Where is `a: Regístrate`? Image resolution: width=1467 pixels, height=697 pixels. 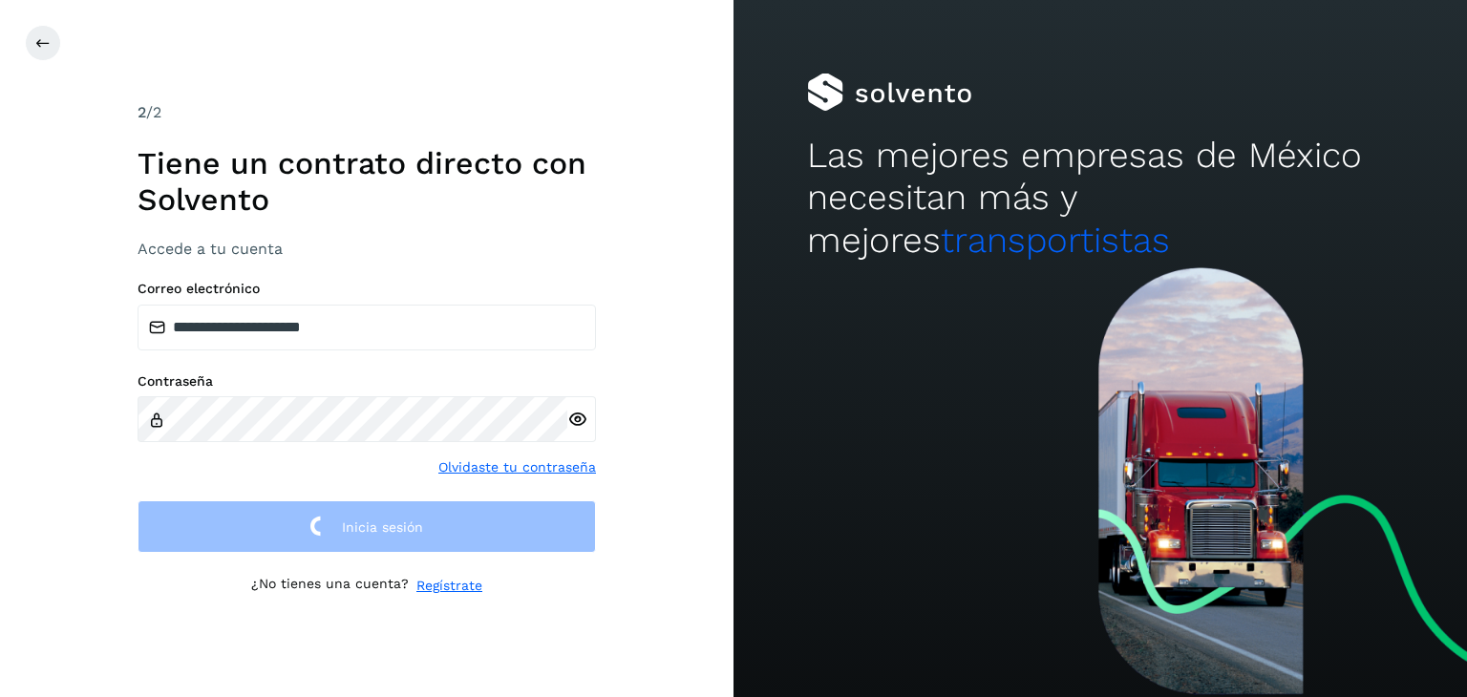 a: Regístrate is located at coordinates (449, 585).